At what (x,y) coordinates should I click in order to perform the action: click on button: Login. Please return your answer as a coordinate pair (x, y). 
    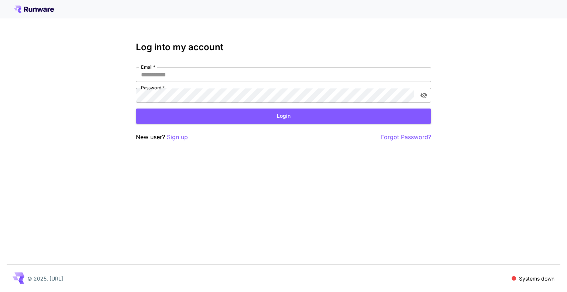
    Looking at the image, I should click on (284, 116).